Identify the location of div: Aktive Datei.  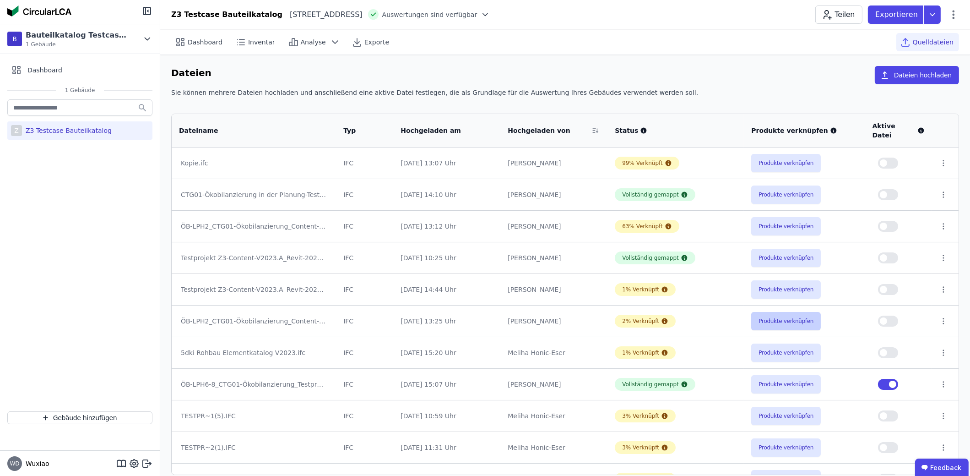
(898, 130).